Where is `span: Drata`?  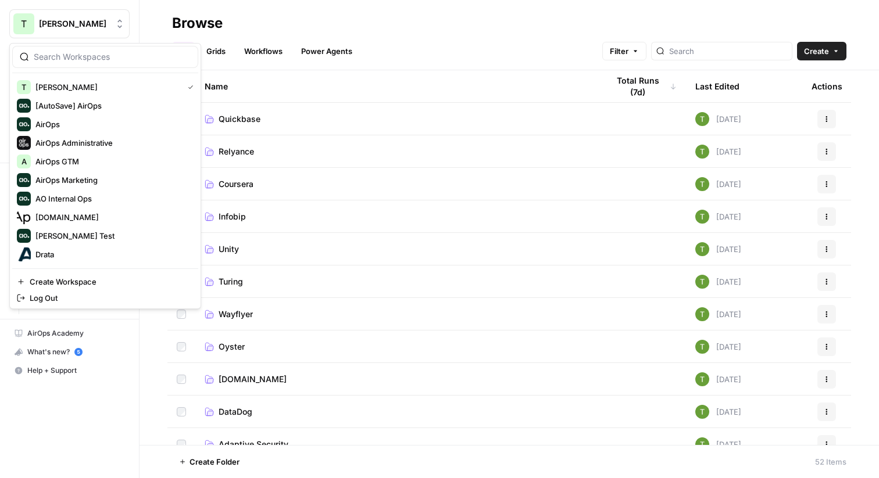 span: Drata is located at coordinates (112, 255).